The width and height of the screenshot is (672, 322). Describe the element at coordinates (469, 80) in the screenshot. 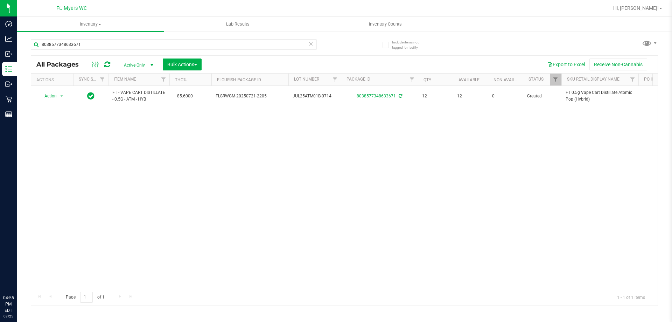

I see `a: Available` at that location.